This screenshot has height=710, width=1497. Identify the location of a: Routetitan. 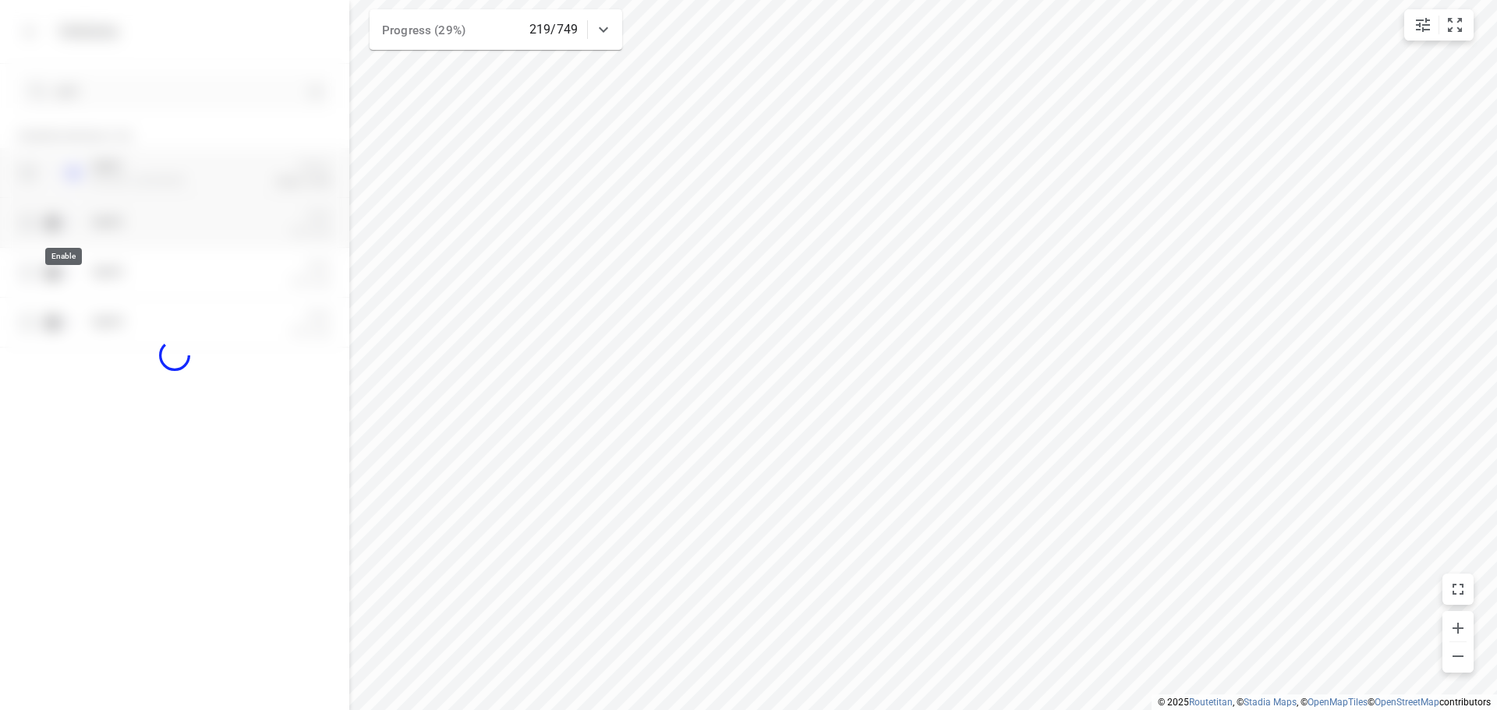
(1211, 702).